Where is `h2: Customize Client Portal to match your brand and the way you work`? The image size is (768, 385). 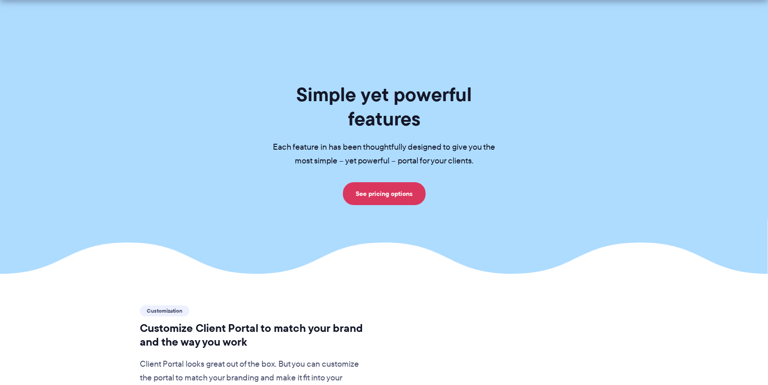 h2: Customize Client Portal to match your brand and the way you work is located at coordinates (255, 335).